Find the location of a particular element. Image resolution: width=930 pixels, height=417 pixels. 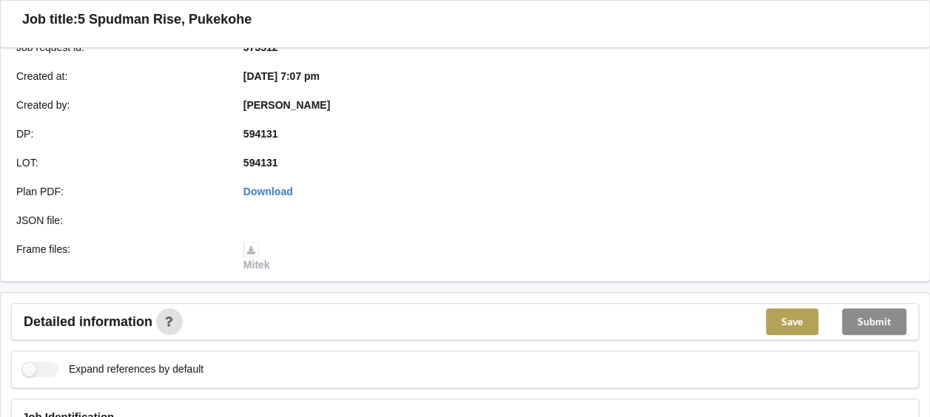

span: Detailed information is located at coordinates (88, 322).